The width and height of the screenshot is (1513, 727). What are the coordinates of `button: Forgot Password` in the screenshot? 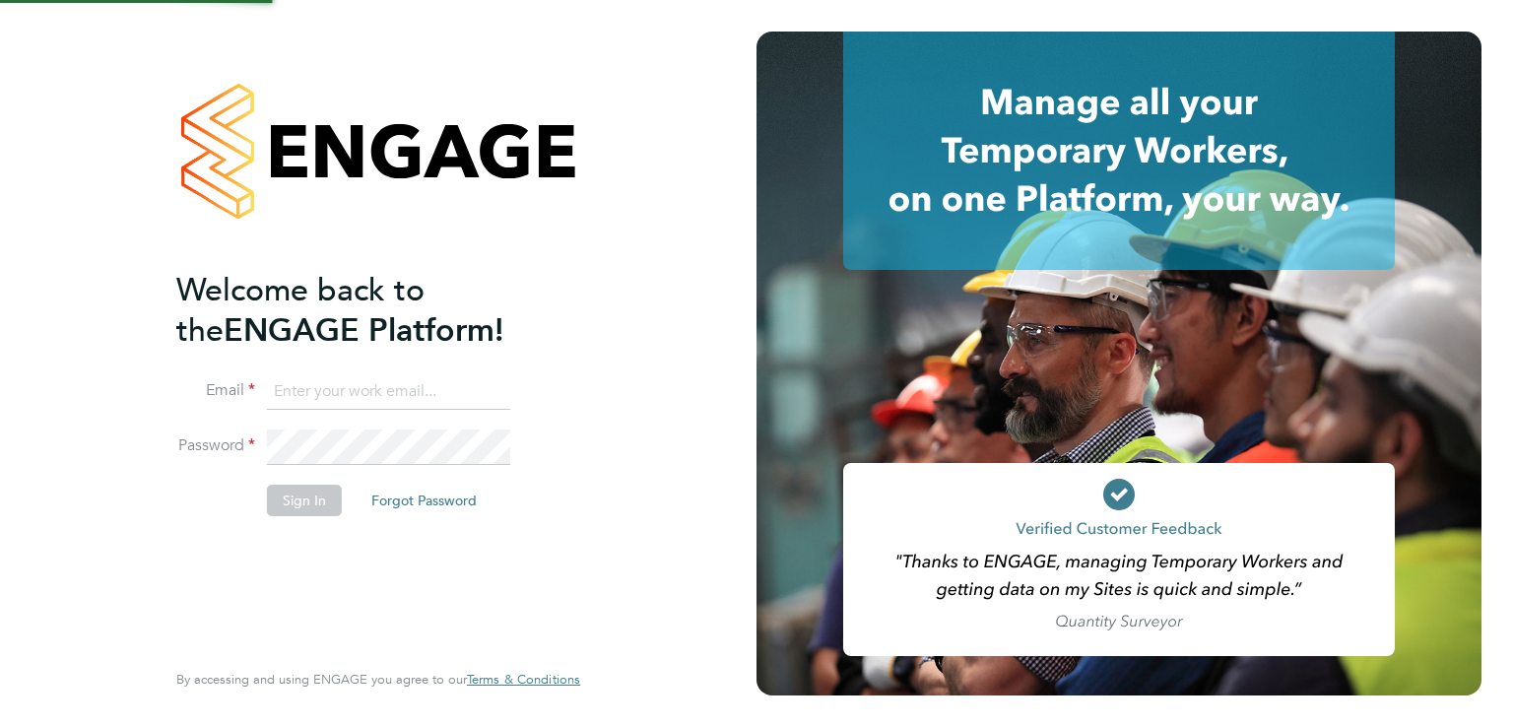 It's located at (424, 501).